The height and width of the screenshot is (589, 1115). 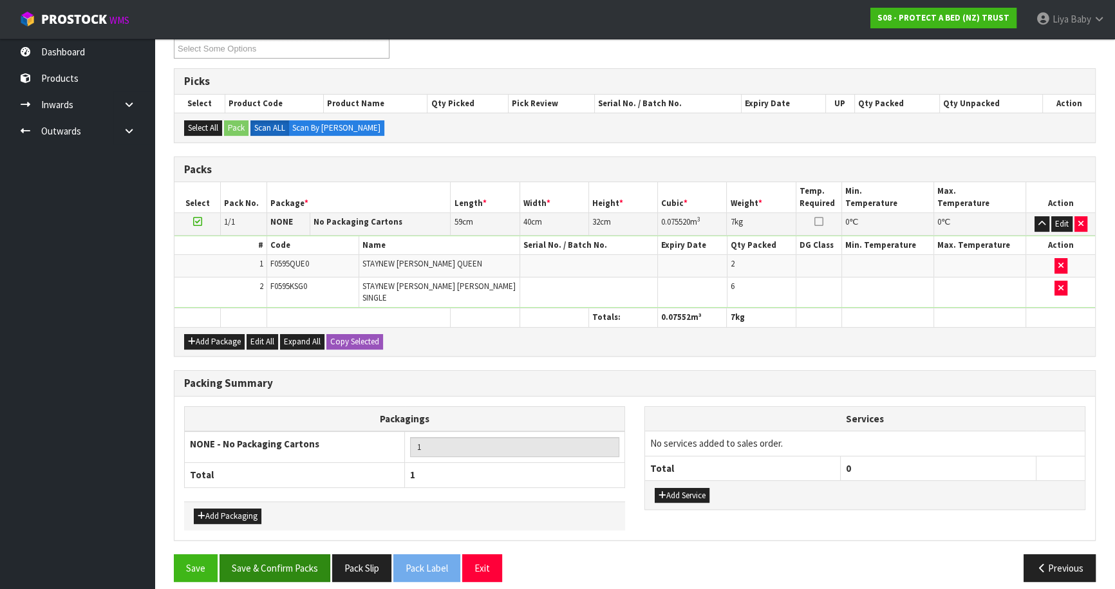 I want to click on strong: S08 - PROTECT A BED (NZ) TRUST, so click(x=943, y=17).